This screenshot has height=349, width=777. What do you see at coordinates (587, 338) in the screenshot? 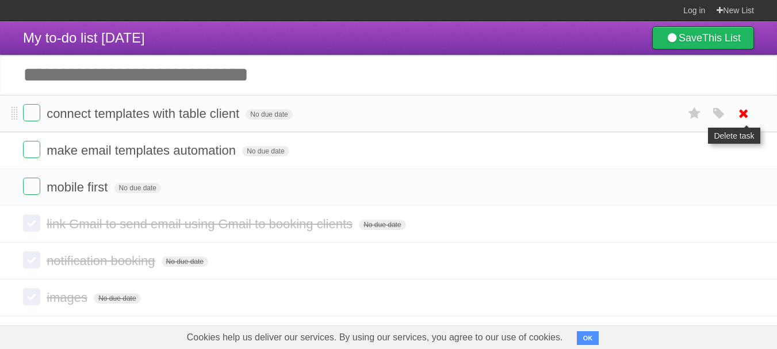
I see `button: OK` at bounding box center [587, 338].